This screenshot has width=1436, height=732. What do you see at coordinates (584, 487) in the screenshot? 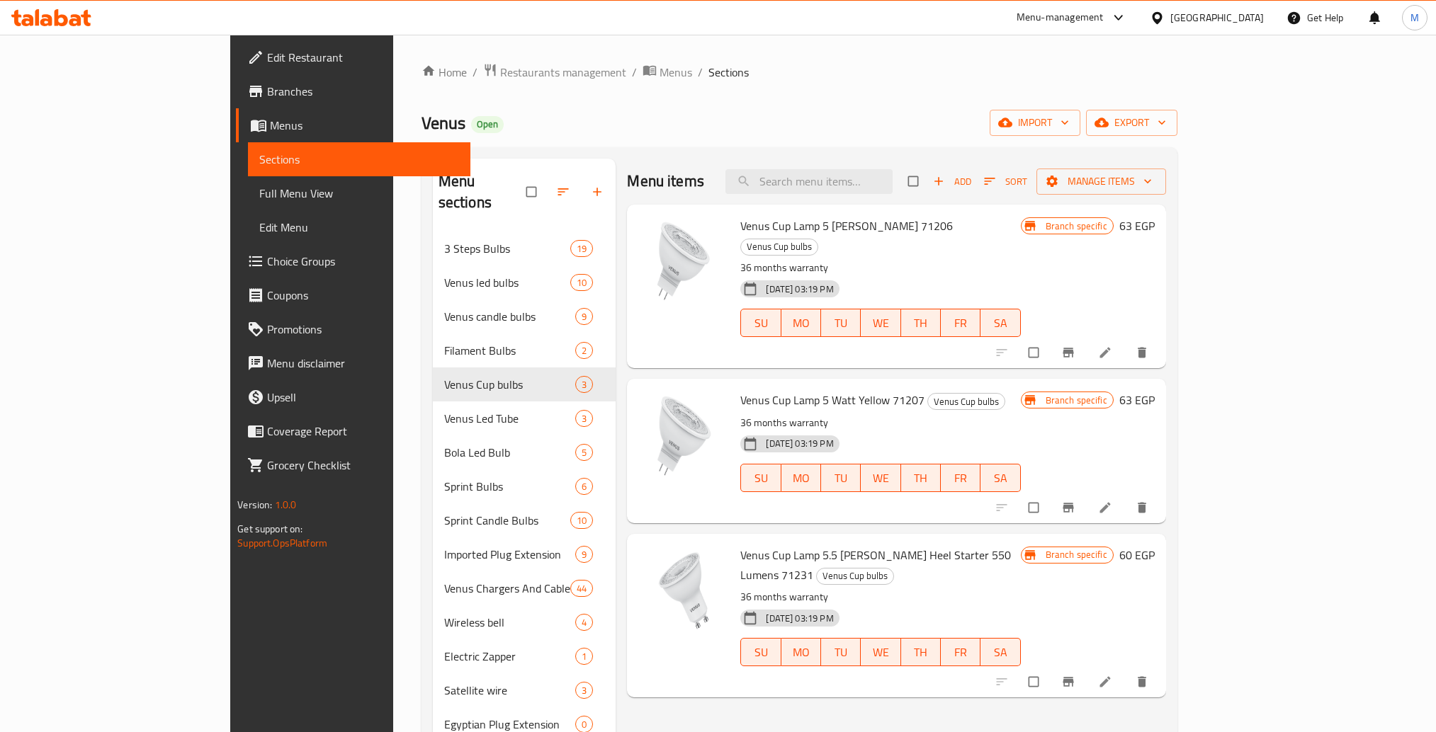
I see `span: 6` at bounding box center [584, 487].